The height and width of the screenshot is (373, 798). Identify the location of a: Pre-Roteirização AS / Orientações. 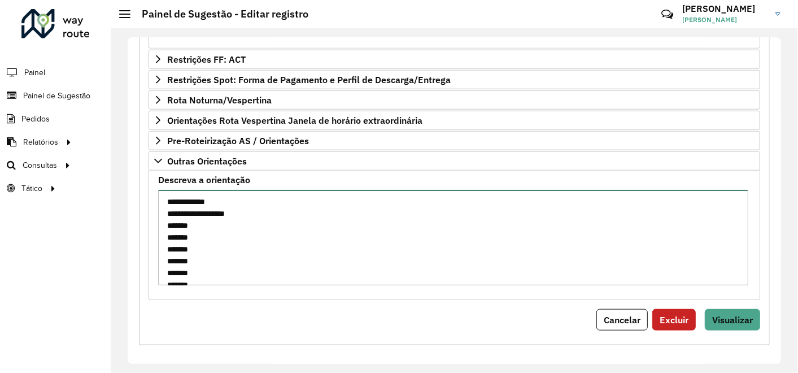
(454, 141).